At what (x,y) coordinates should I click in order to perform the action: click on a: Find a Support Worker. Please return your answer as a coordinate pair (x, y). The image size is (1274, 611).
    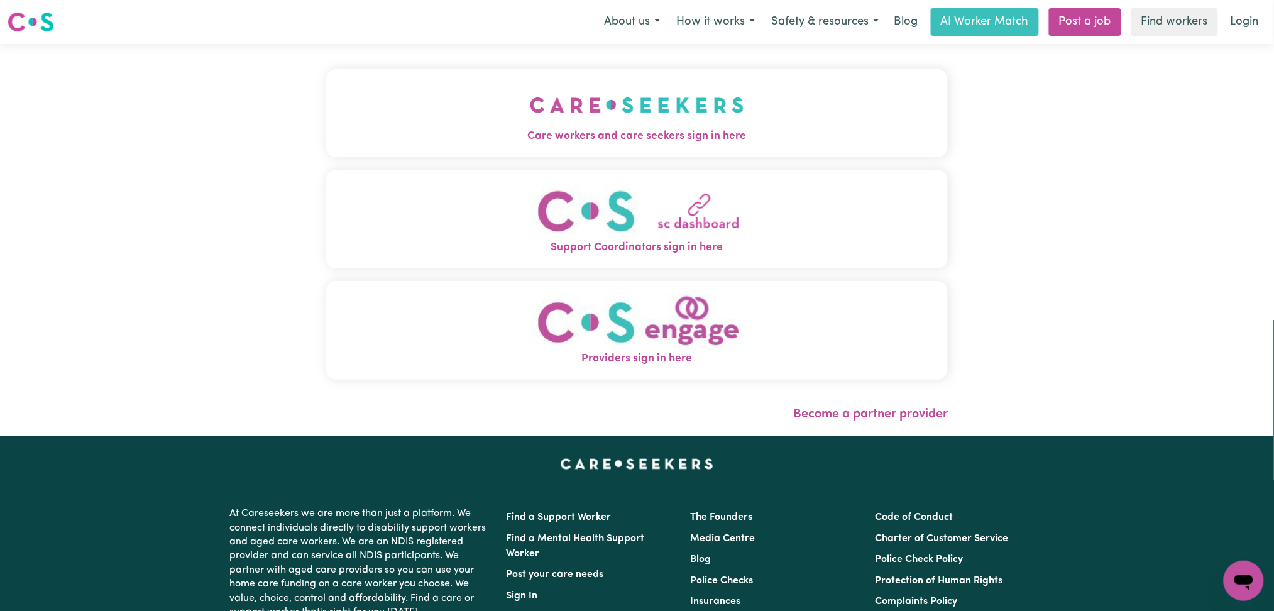
    Looking at the image, I should click on (559, 517).